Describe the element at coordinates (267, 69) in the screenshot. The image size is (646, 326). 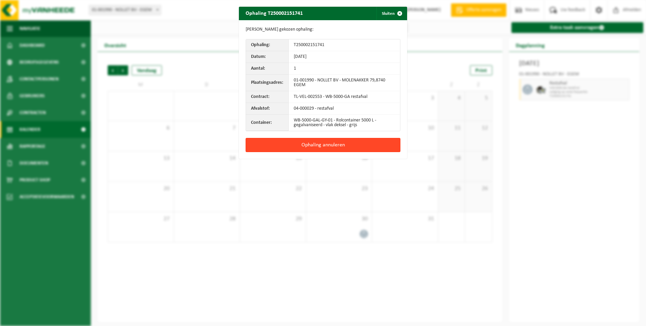
I see `th: Aantal:` at that location.